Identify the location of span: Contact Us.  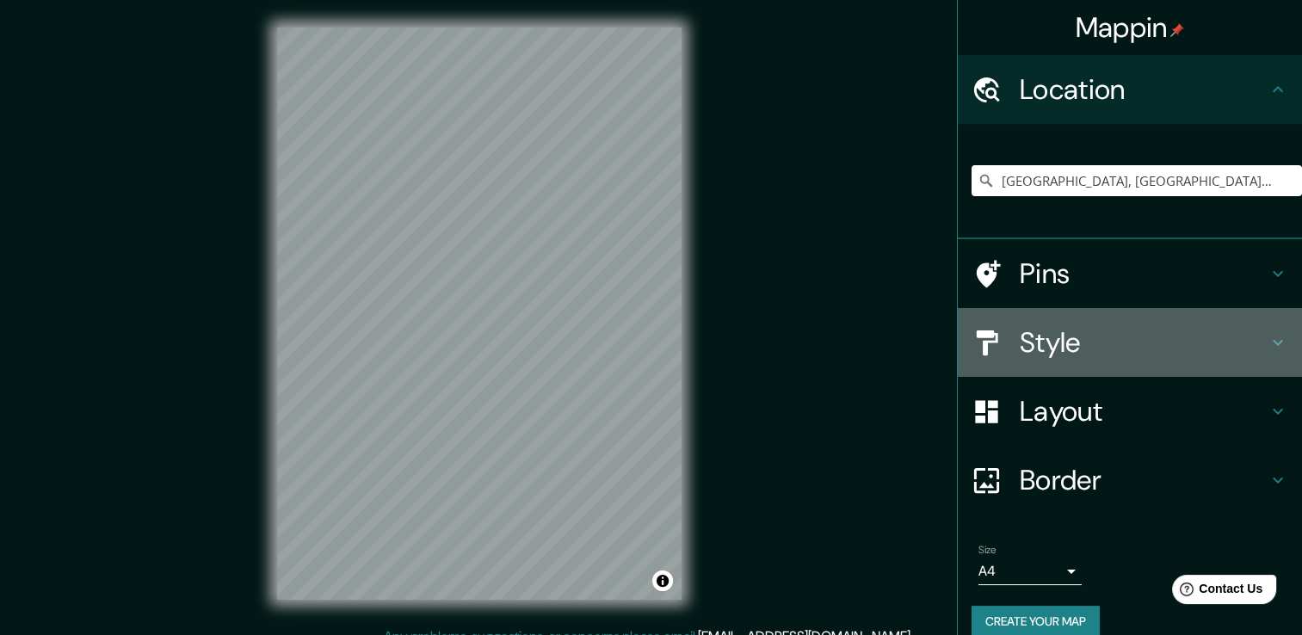
(82, 21).